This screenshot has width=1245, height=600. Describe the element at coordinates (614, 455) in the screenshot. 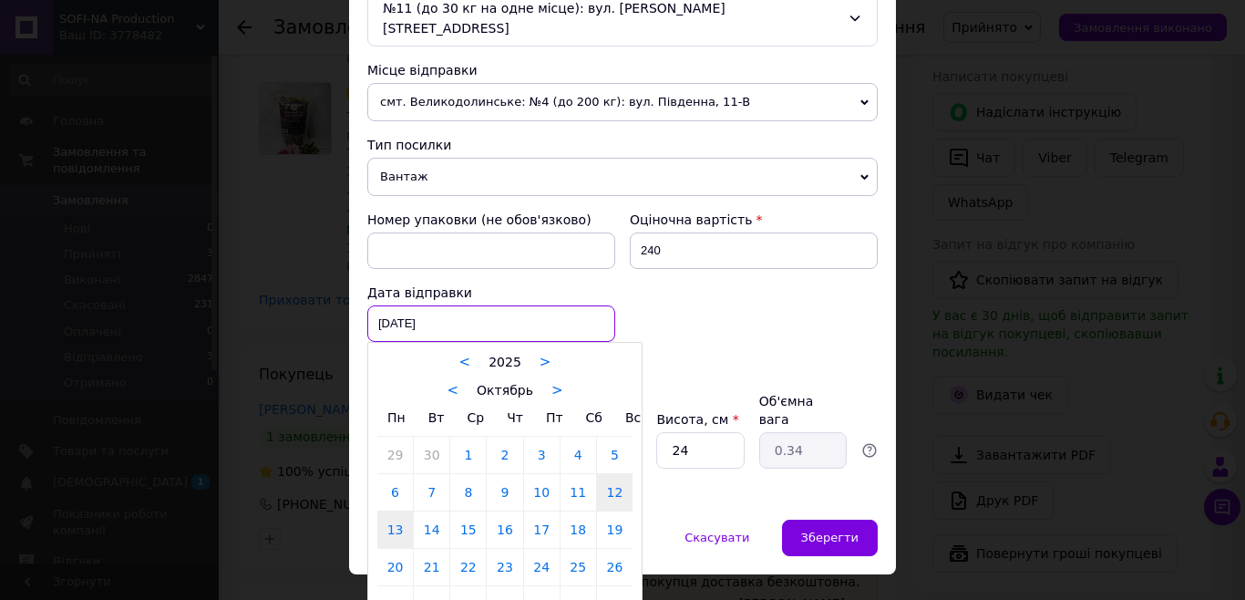

I see `a: 5` at that location.